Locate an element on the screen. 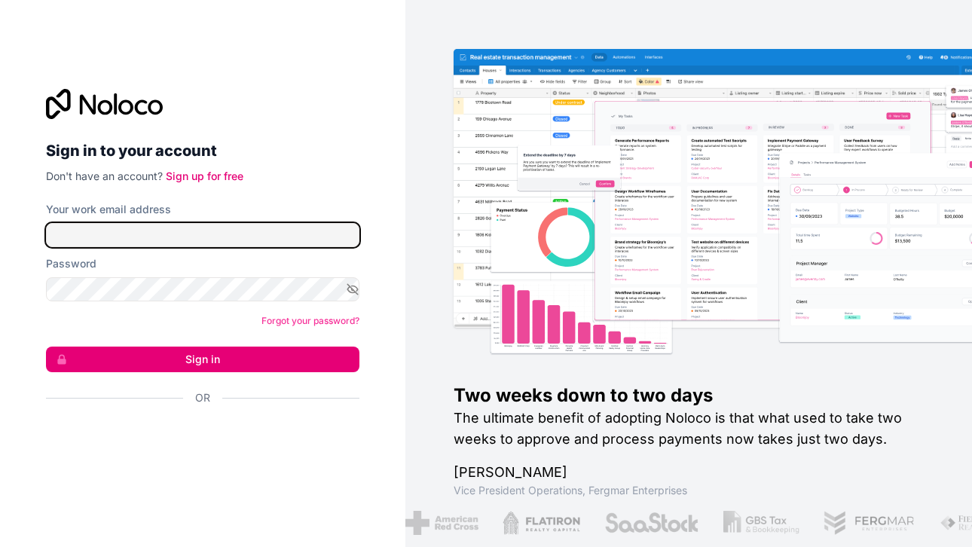 The width and height of the screenshot is (972, 547). img: /assets/saastock-C6Zbiodz.png is located at coordinates (651, 523).